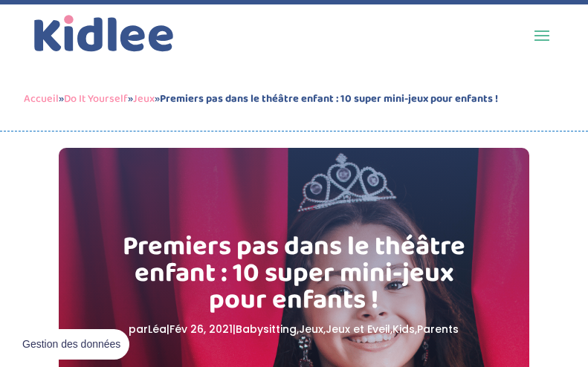 This screenshot has height=367, width=588. I want to click on a: Babysitting, so click(266, 329).